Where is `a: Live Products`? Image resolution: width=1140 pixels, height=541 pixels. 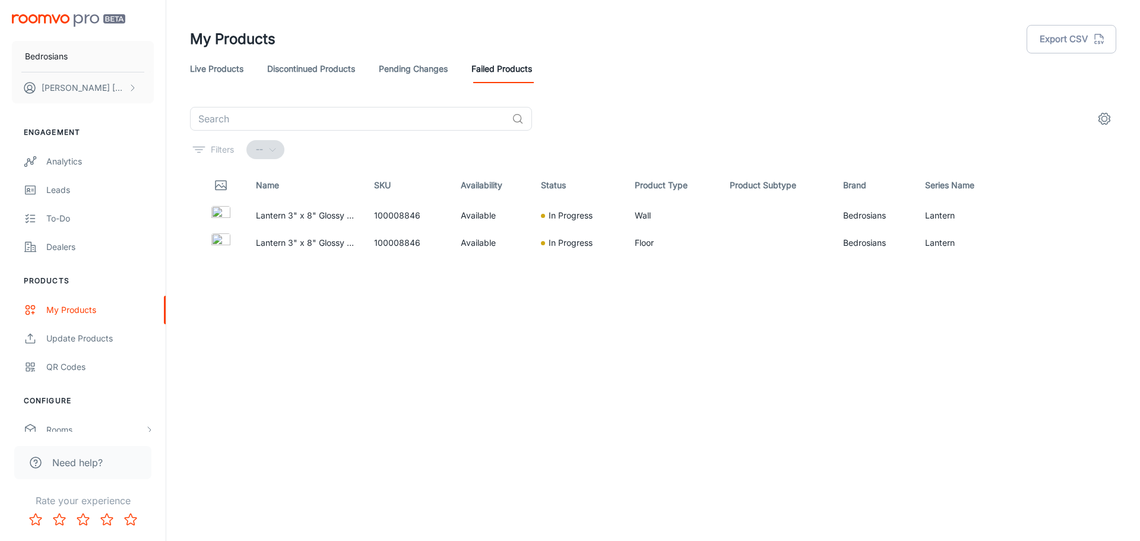
a: Live Products is located at coordinates (217, 69).